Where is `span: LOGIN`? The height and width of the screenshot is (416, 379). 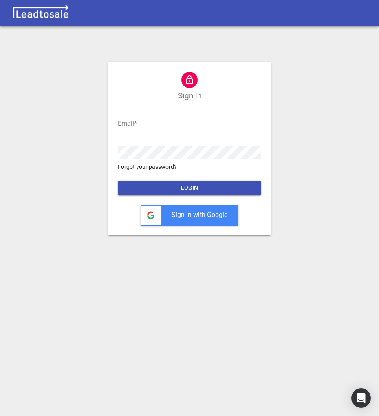 span: LOGIN is located at coordinates (190, 188).